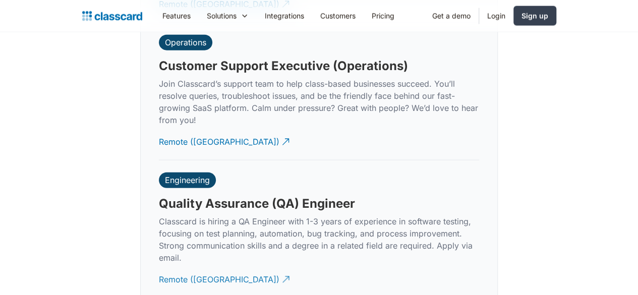  I want to click on a: Integrations, so click(285, 16).